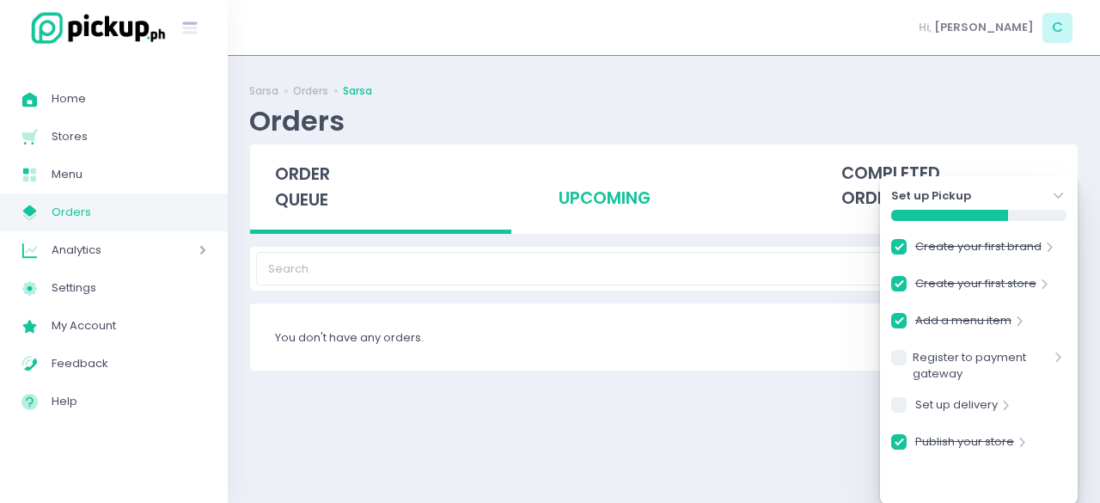 This screenshot has height=503, width=1100. What do you see at coordinates (978, 249) in the screenshot?
I see `a: Create your first brand` at bounding box center [978, 249].